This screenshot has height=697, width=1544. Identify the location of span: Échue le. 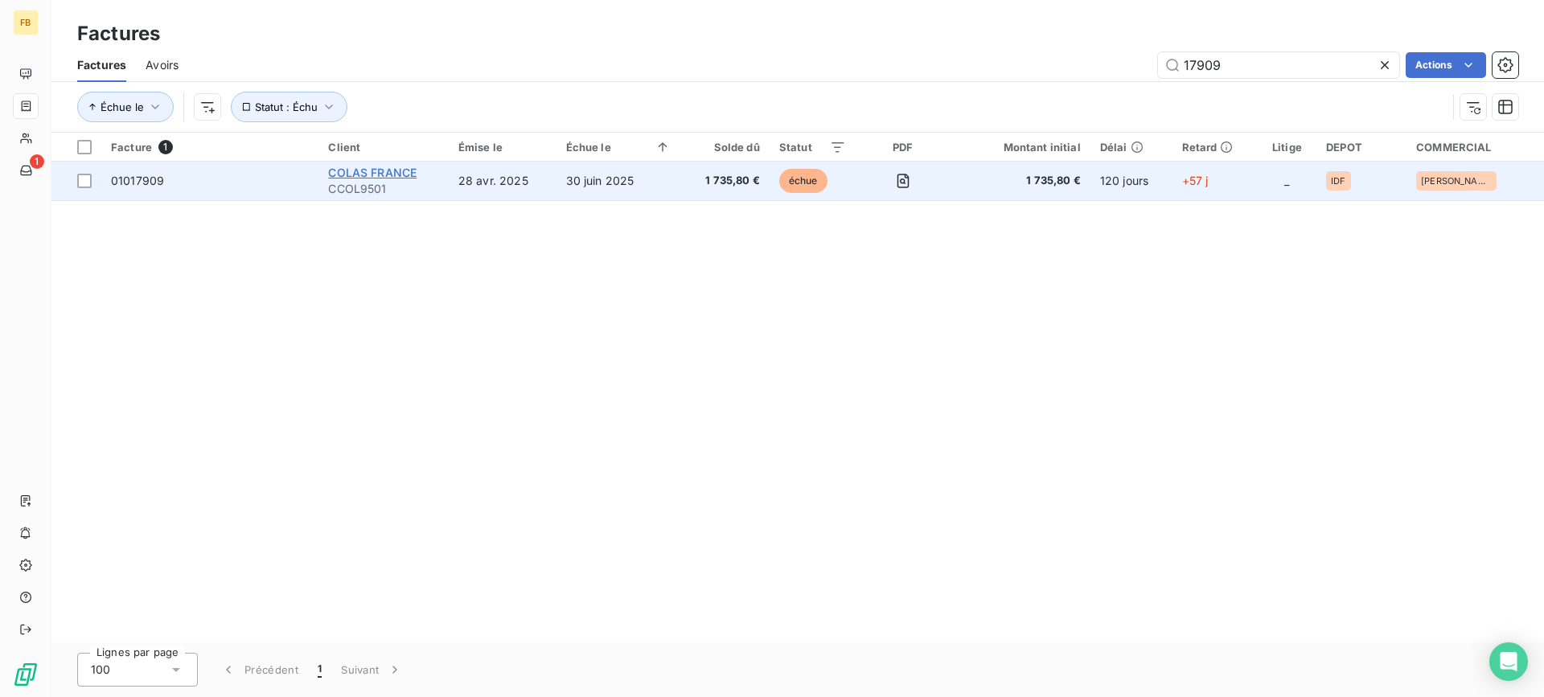
(122, 107).